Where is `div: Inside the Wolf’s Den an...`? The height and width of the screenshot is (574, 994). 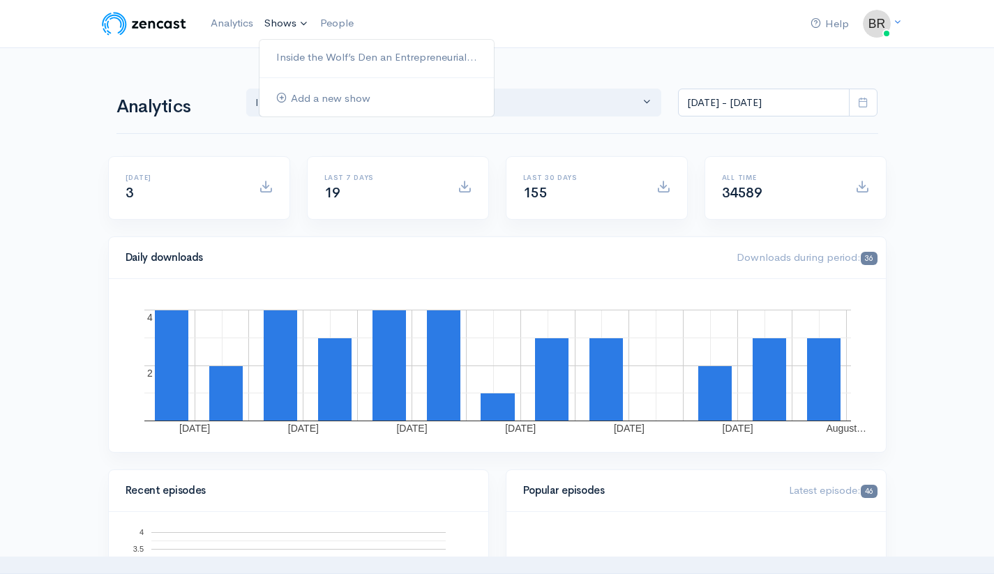
div: Inside the Wolf’s Den an... is located at coordinates (448, 103).